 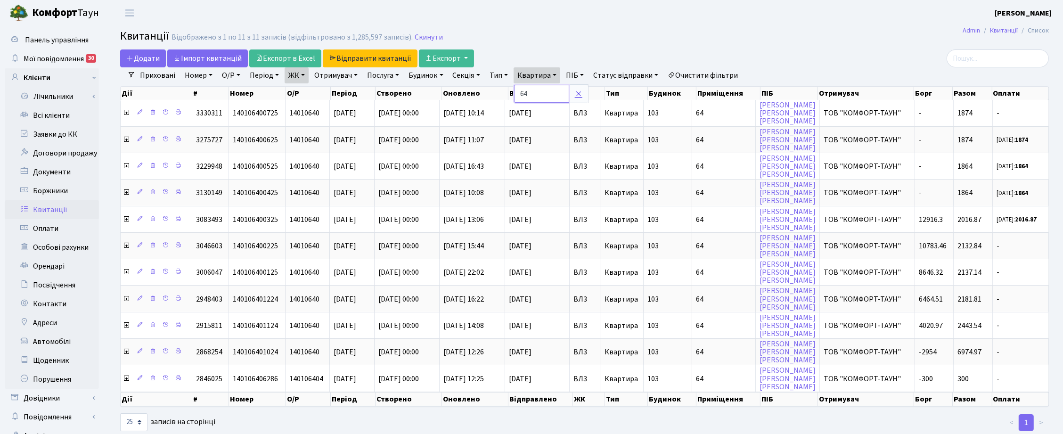 What do you see at coordinates (209, 113) in the screenshot?
I see `span: 3330311` at bounding box center [209, 113].